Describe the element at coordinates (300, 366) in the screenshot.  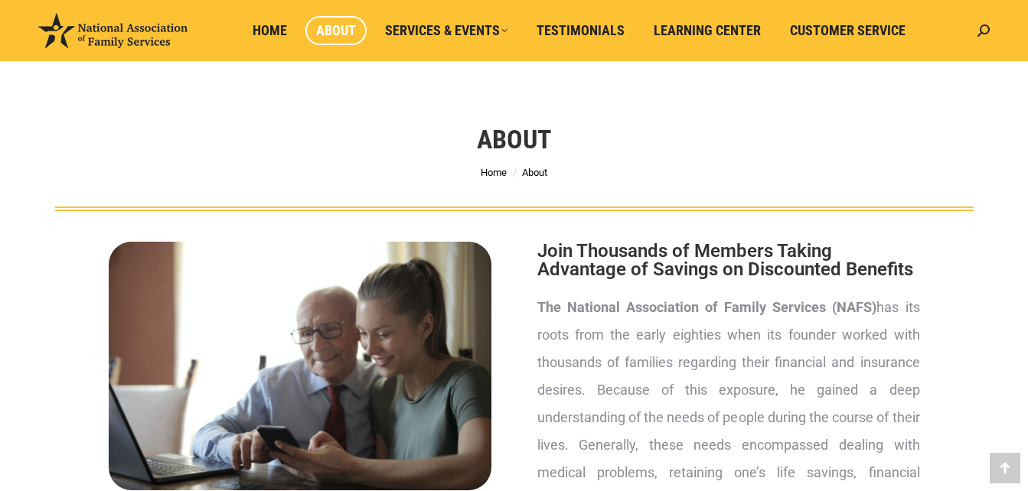
I see `img: About National Association of Family Services` at that location.